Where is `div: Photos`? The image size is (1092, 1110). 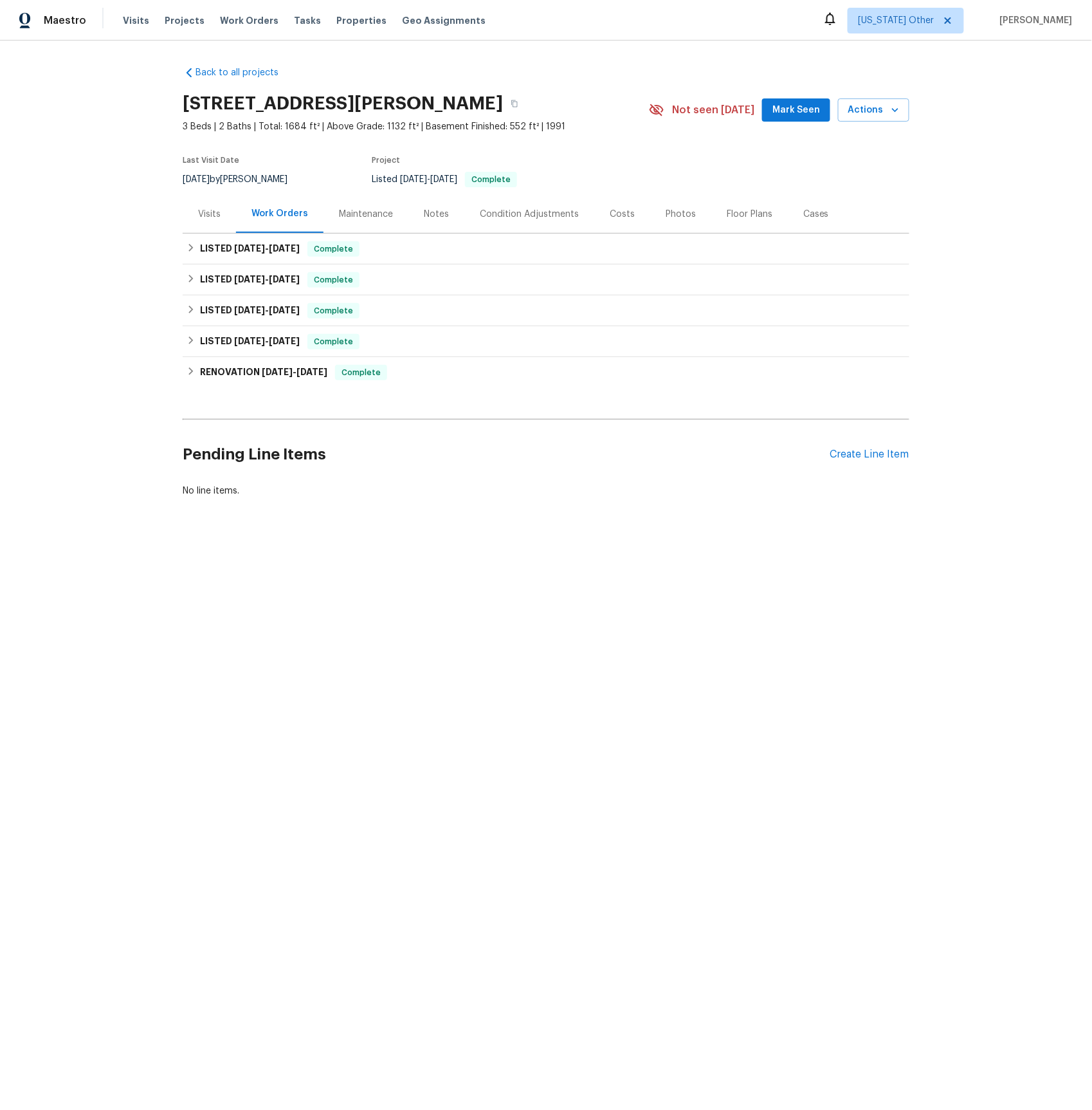 div: Photos is located at coordinates (681, 214).